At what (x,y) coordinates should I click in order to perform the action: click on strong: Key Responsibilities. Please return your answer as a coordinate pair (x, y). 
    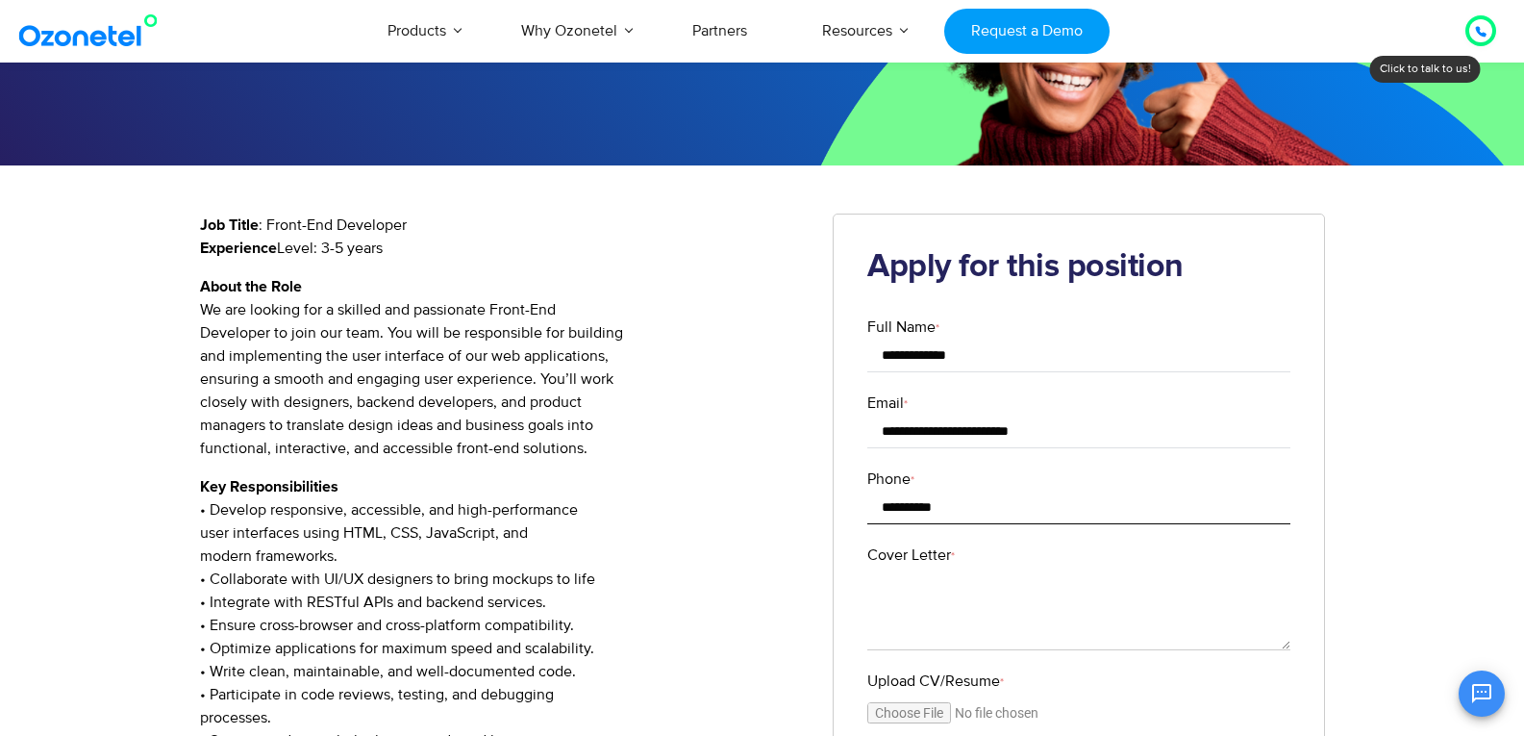
    Looking at the image, I should click on (269, 487).